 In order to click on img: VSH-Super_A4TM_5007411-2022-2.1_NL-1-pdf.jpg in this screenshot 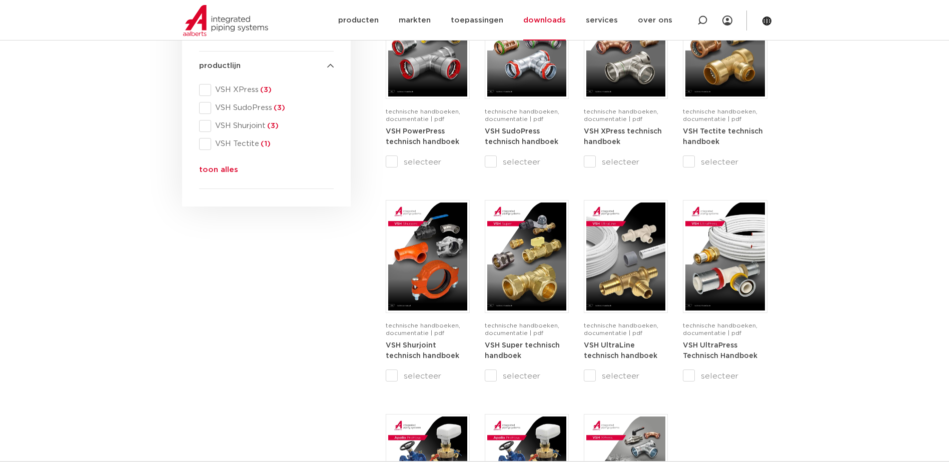, I will do `click(527, 257)`.